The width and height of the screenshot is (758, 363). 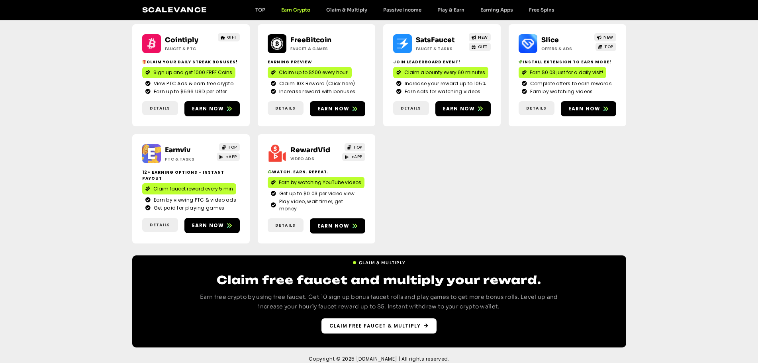 I want to click on a: Free Spins, so click(x=542, y=10).